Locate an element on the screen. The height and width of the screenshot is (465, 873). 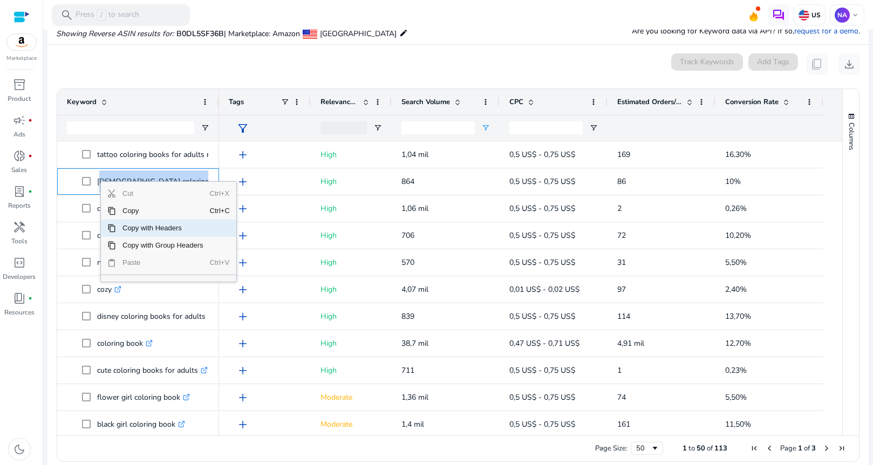
mat-icon: edit is located at coordinates (404, 33).